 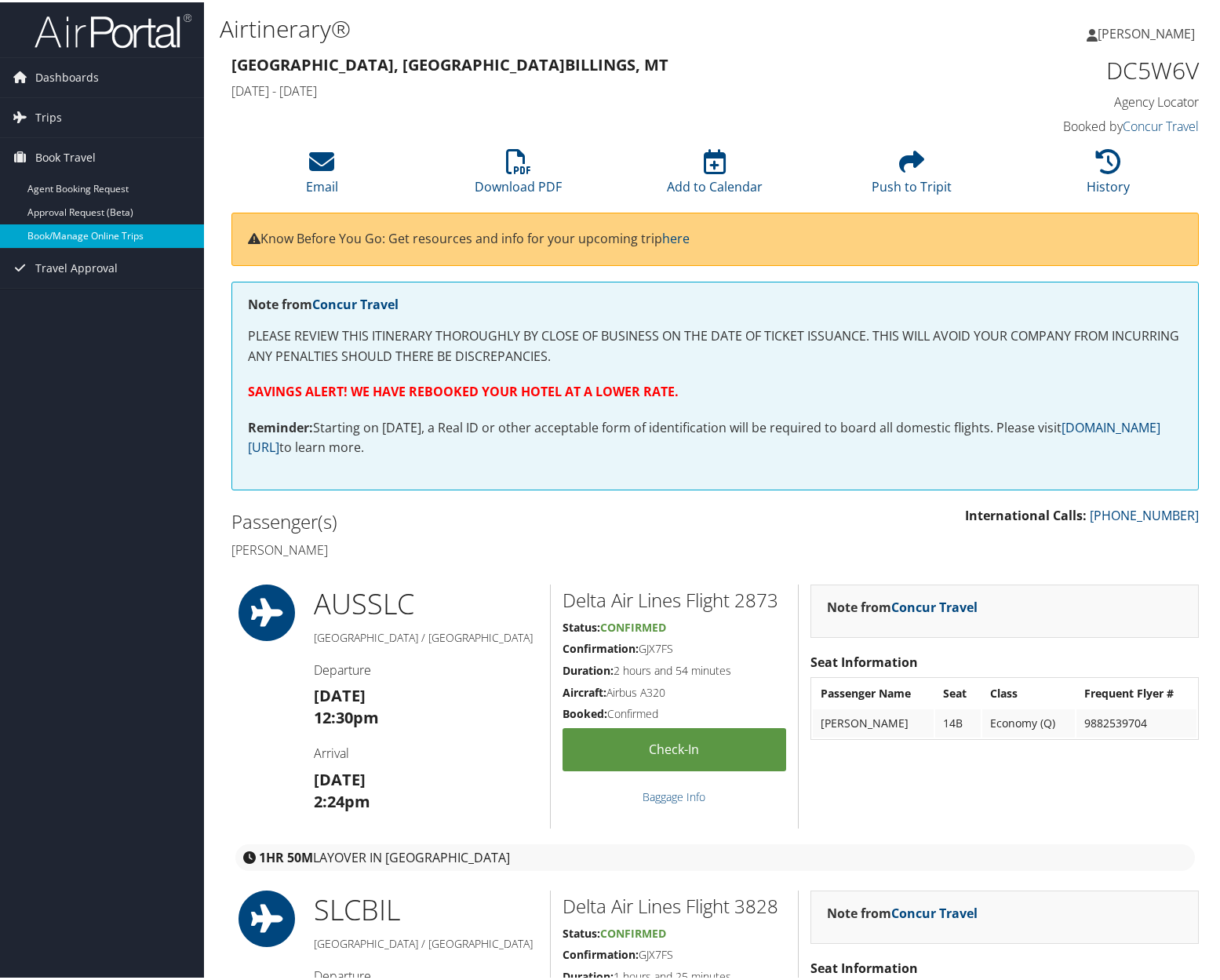 What do you see at coordinates (912, 174) in the screenshot?
I see `a: Push to Tripit` at bounding box center [912, 174].